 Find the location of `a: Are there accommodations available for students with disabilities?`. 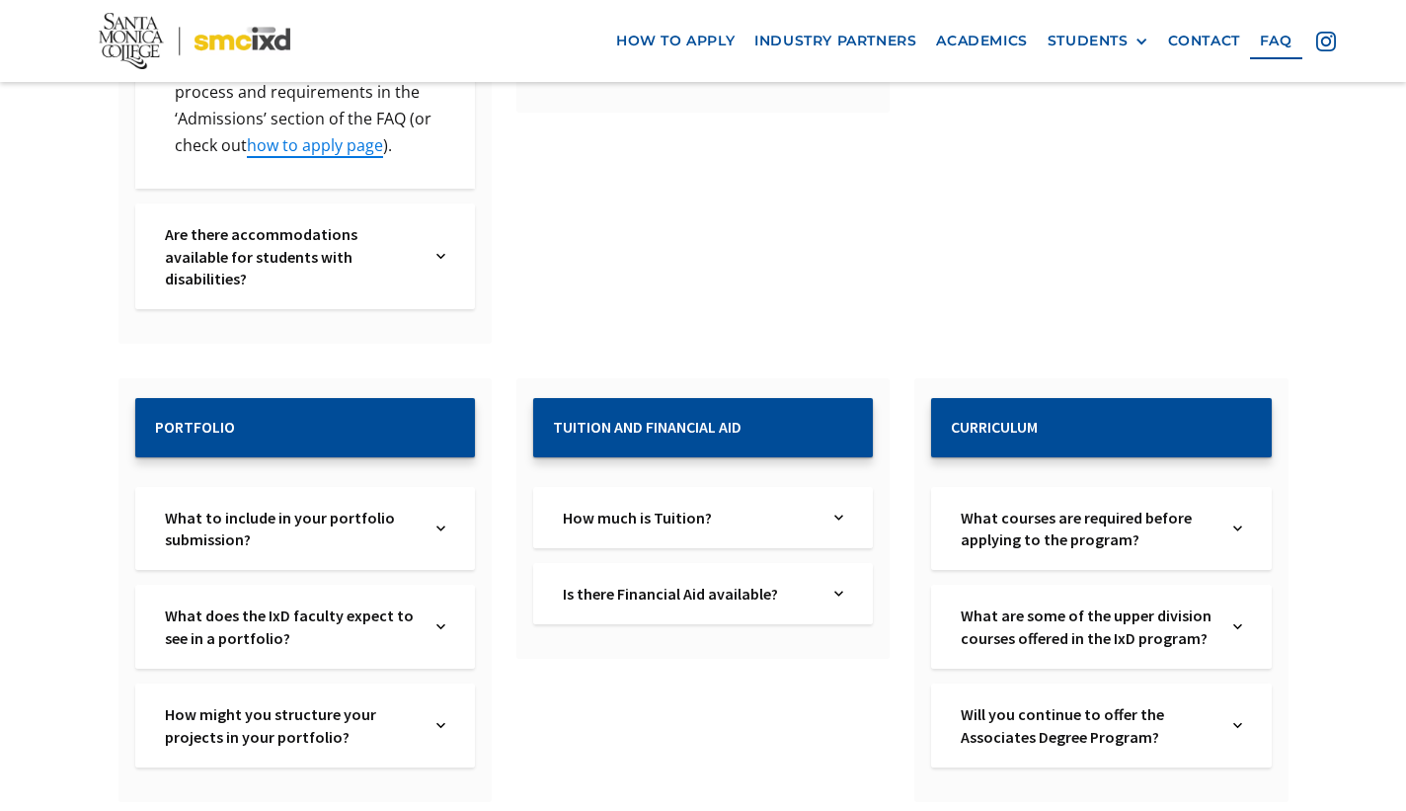

a: Are there accommodations available for students with disabilities? is located at coordinates (291, 256).